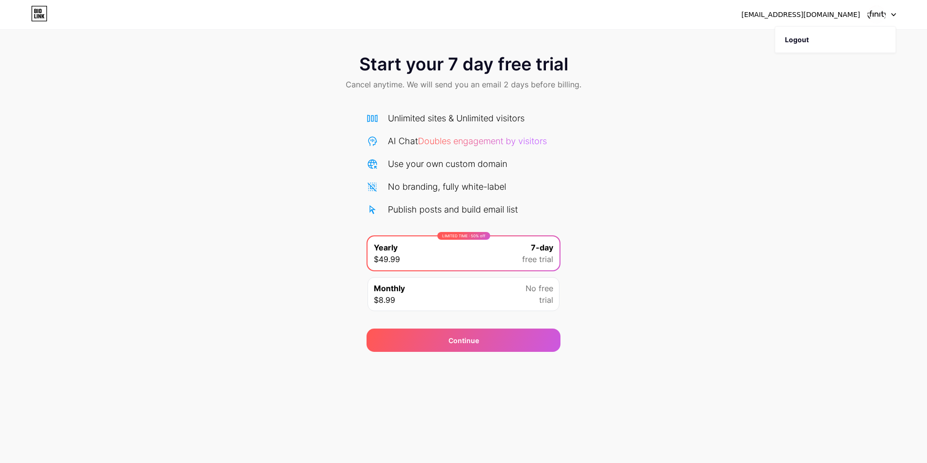 The image size is (927, 463). What do you see at coordinates (538, 259) in the screenshot?
I see `span: free trial` at bounding box center [538, 259].